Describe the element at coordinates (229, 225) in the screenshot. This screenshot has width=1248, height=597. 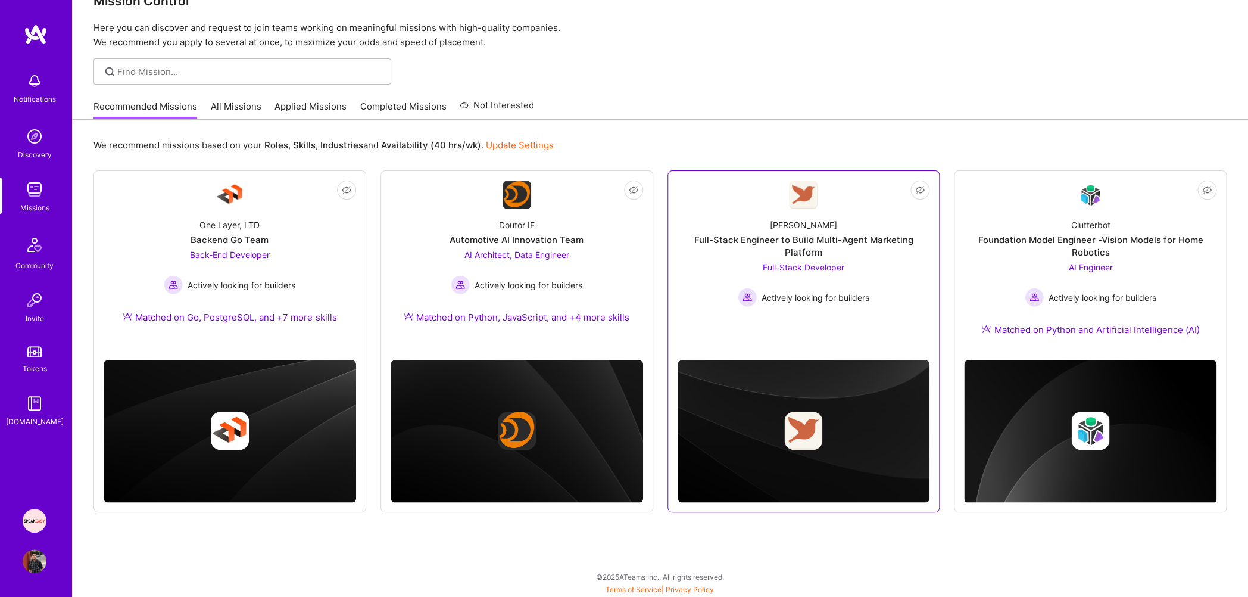
I see `div: One Layer, LTD` at that location.